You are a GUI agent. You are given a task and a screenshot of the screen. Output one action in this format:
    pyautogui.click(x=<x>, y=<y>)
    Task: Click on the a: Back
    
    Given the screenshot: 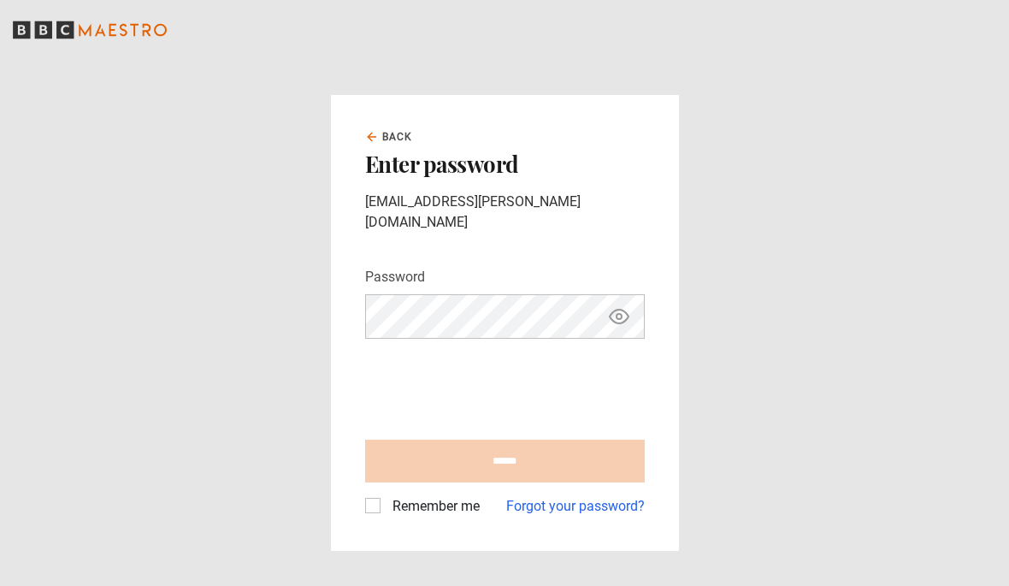 What is the action you would take?
    pyautogui.click(x=389, y=137)
    